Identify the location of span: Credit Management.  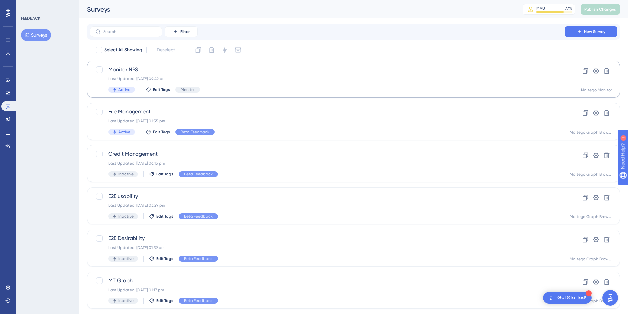
(327, 154).